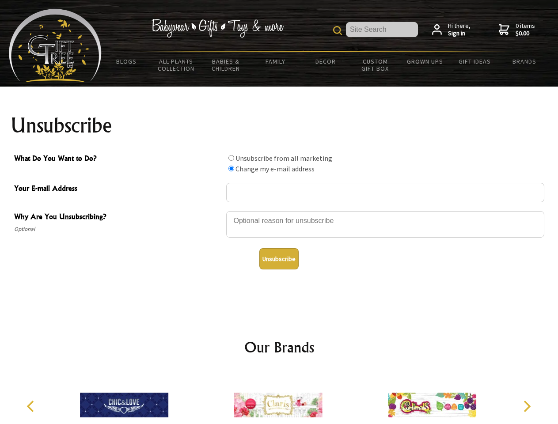 This screenshot has width=558, height=424. What do you see at coordinates (459, 34) in the screenshot?
I see `strong: Sign in` at bounding box center [459, 34].